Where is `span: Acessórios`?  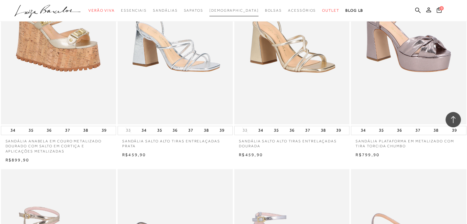
span: Acessórios is located at coordinates (302, 10).